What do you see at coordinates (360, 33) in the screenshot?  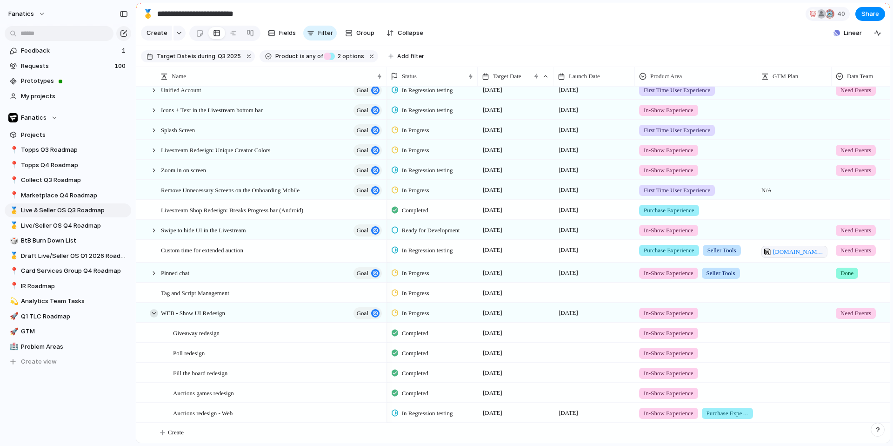 I see `button: Group` at bounding box center [360, 33].